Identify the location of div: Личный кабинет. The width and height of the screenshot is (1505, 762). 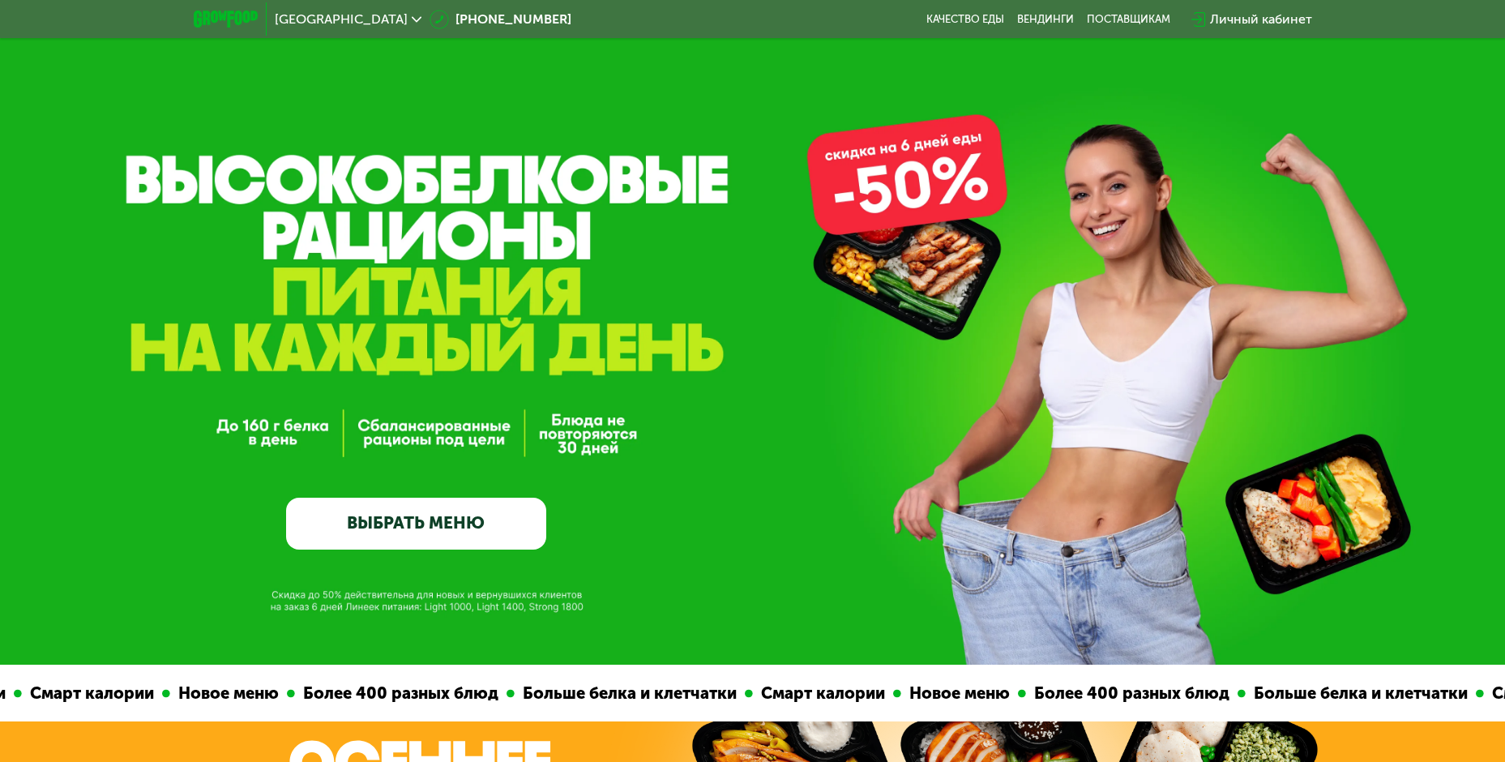
(1261, 19).